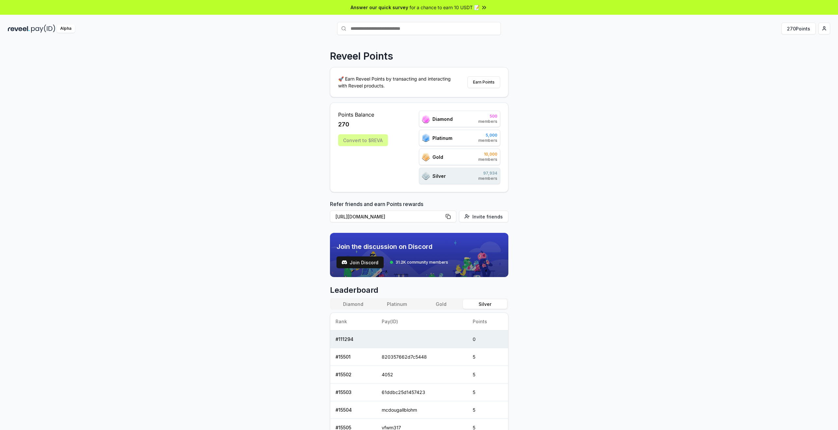 The width and height of the screenshot is (838, 430). Describe the element at coordinates (421, 262) in the screenshot. I see `span: 31.2K community members` at that location.